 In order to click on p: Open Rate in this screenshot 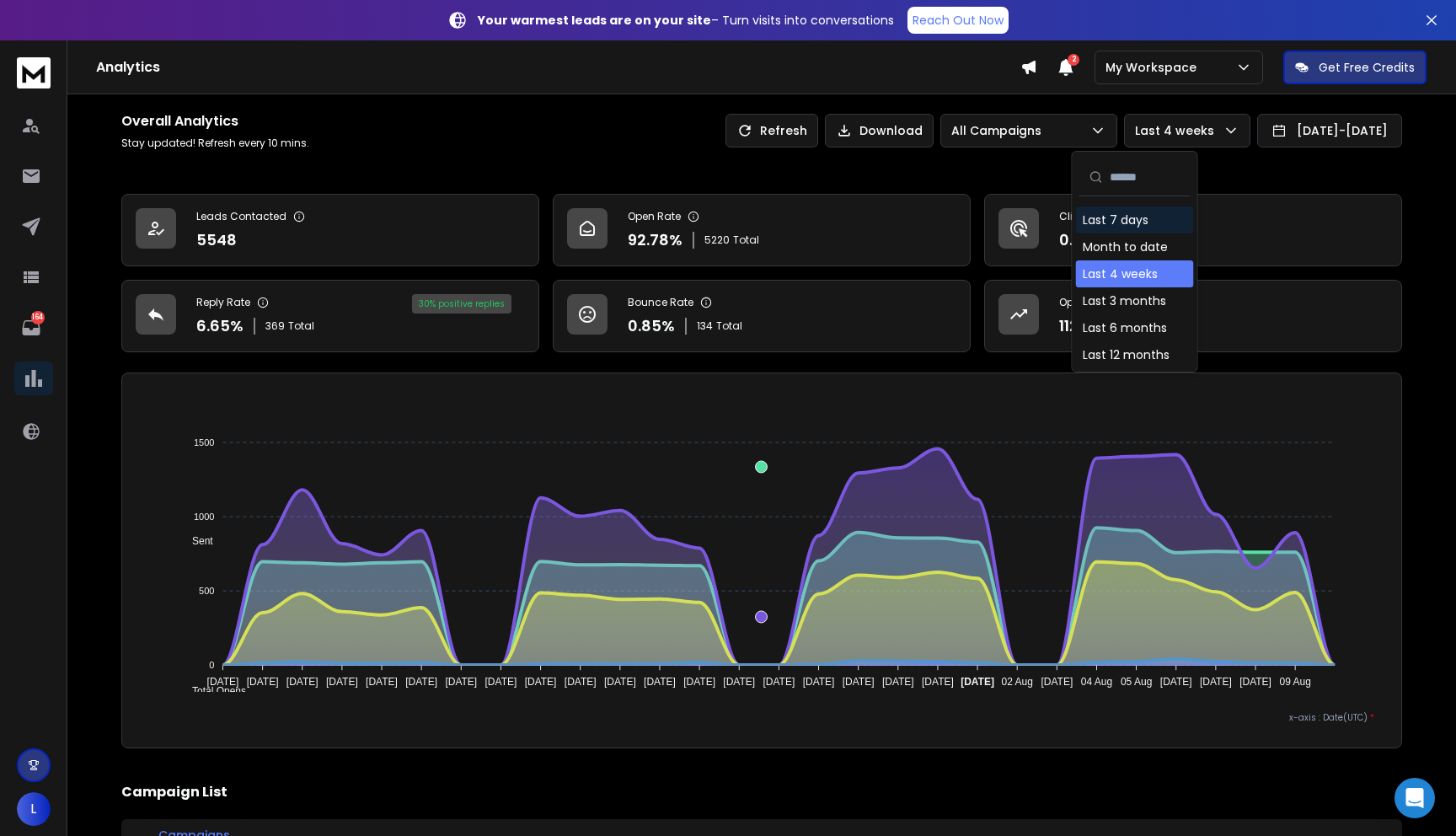, I will do `click(654, 216)`.